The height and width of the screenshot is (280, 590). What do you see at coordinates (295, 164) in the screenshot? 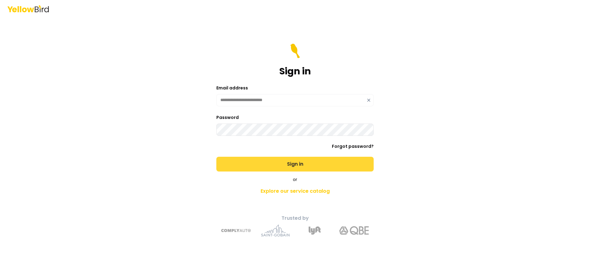
I see `button: Sign in` at bounding box center [295, 164].